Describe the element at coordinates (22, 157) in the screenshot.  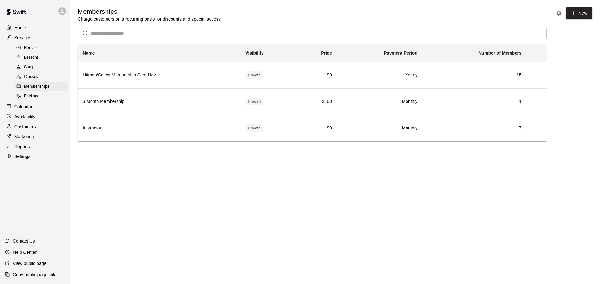
I see `p: Settings` at that location.